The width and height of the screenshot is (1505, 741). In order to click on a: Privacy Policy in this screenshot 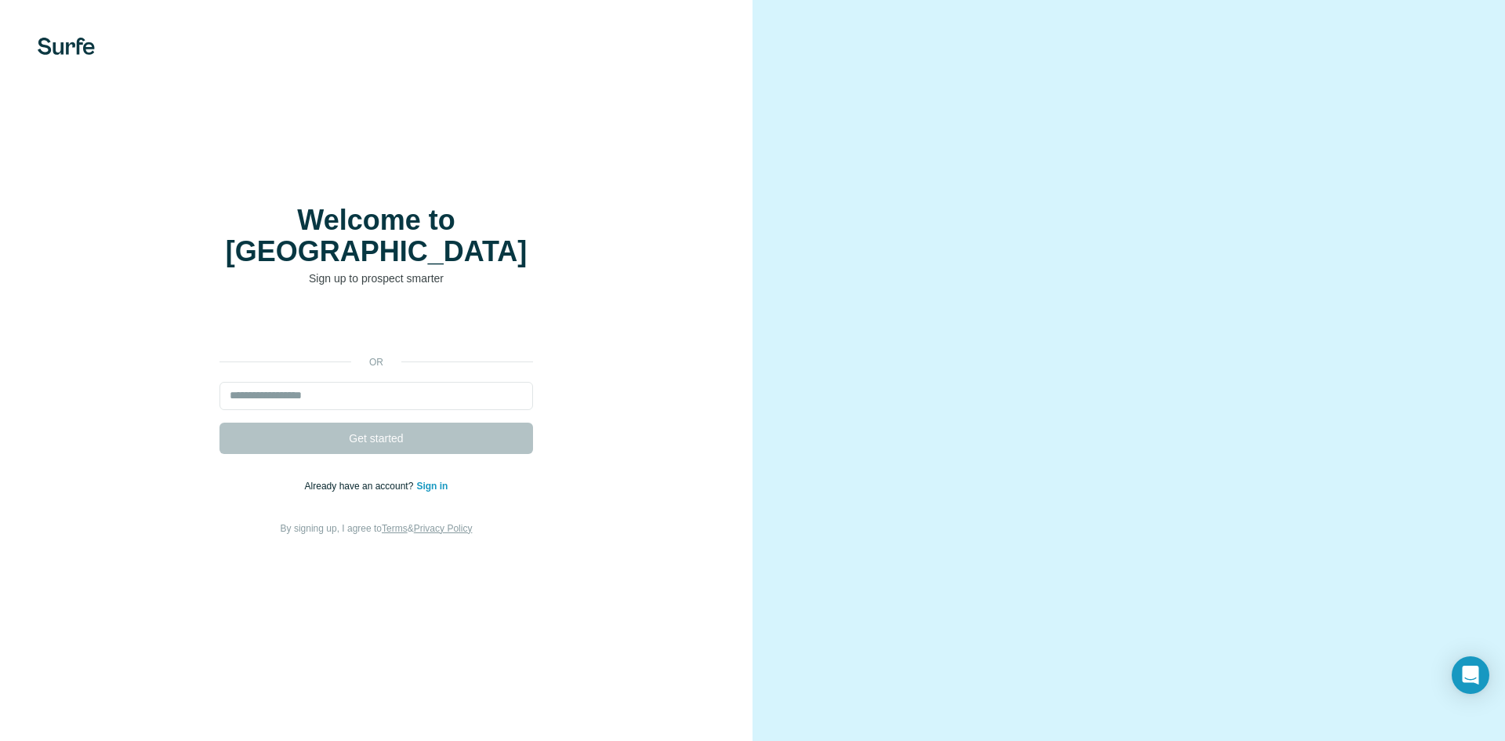, I will do `click(443, 528)`.